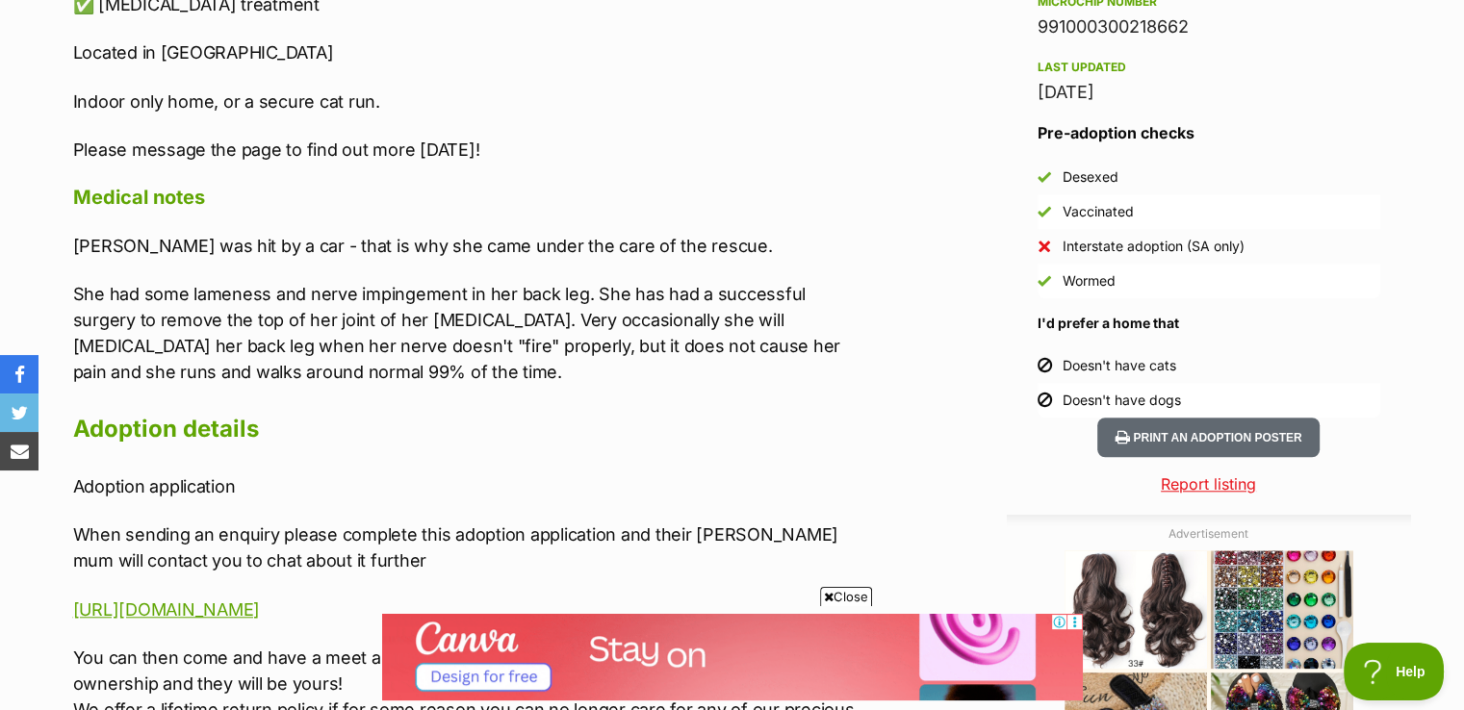 Image resolution: width=1464 pixels, height=710 pixels. What do you see at coordinates (1209, 133) in the screenshot?
I see `h3: Pre-adoption checks` at bounding box center [1209, 133].